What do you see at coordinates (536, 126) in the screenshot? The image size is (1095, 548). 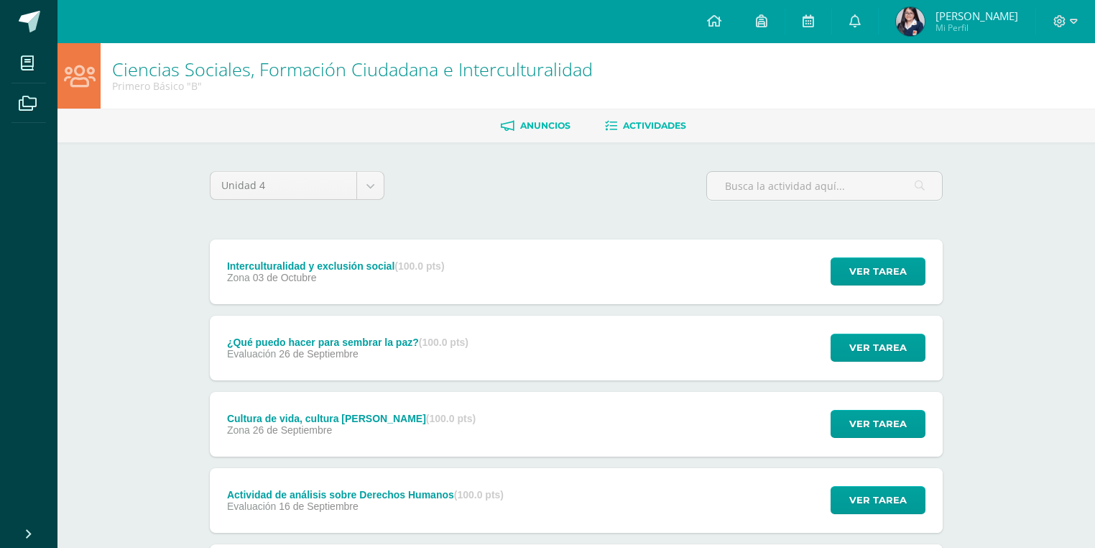 I see `a: Anuncios` at bounding box center [536, 126].